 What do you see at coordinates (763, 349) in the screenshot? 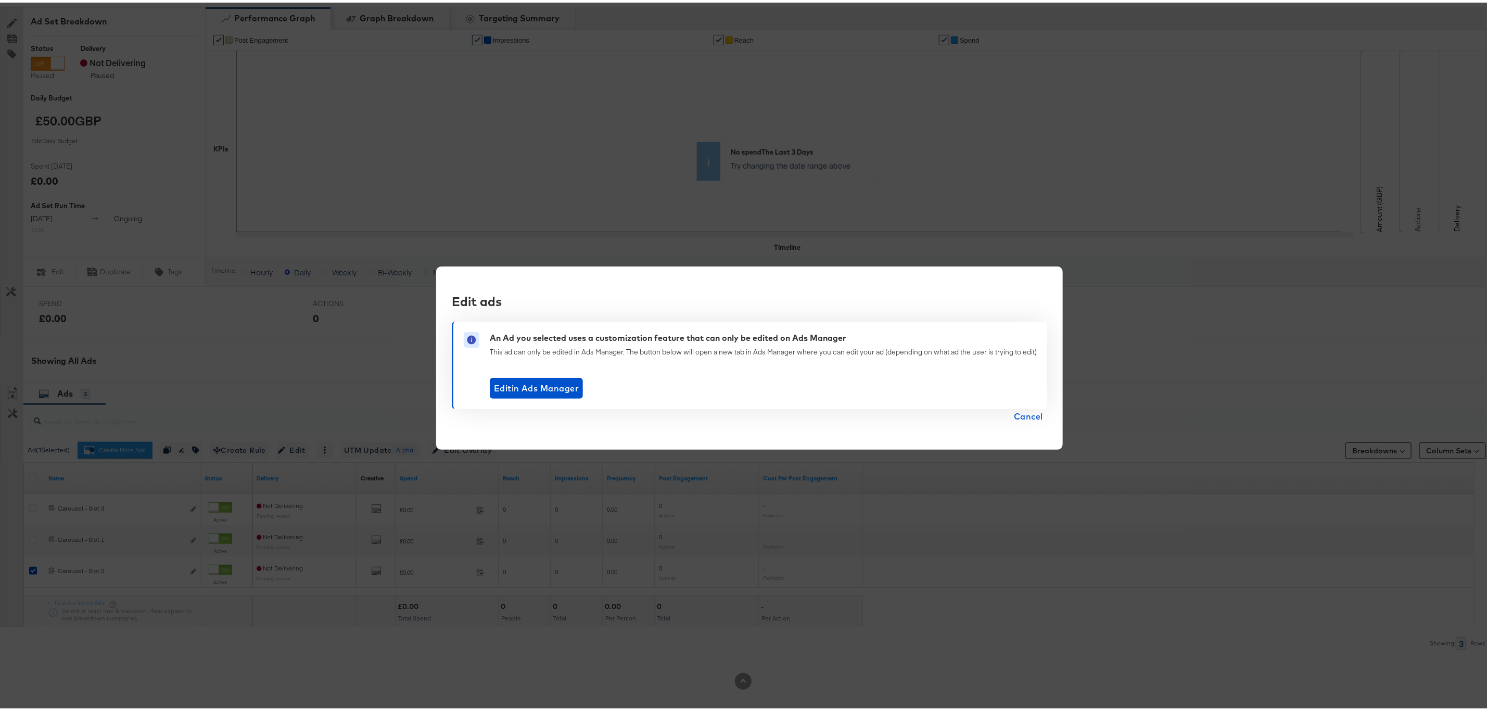
I see `div: This ad can only be edited in Ads Manager. The button below will open a new tab in Ads Manager wh...` at bounding box center [763, 349].